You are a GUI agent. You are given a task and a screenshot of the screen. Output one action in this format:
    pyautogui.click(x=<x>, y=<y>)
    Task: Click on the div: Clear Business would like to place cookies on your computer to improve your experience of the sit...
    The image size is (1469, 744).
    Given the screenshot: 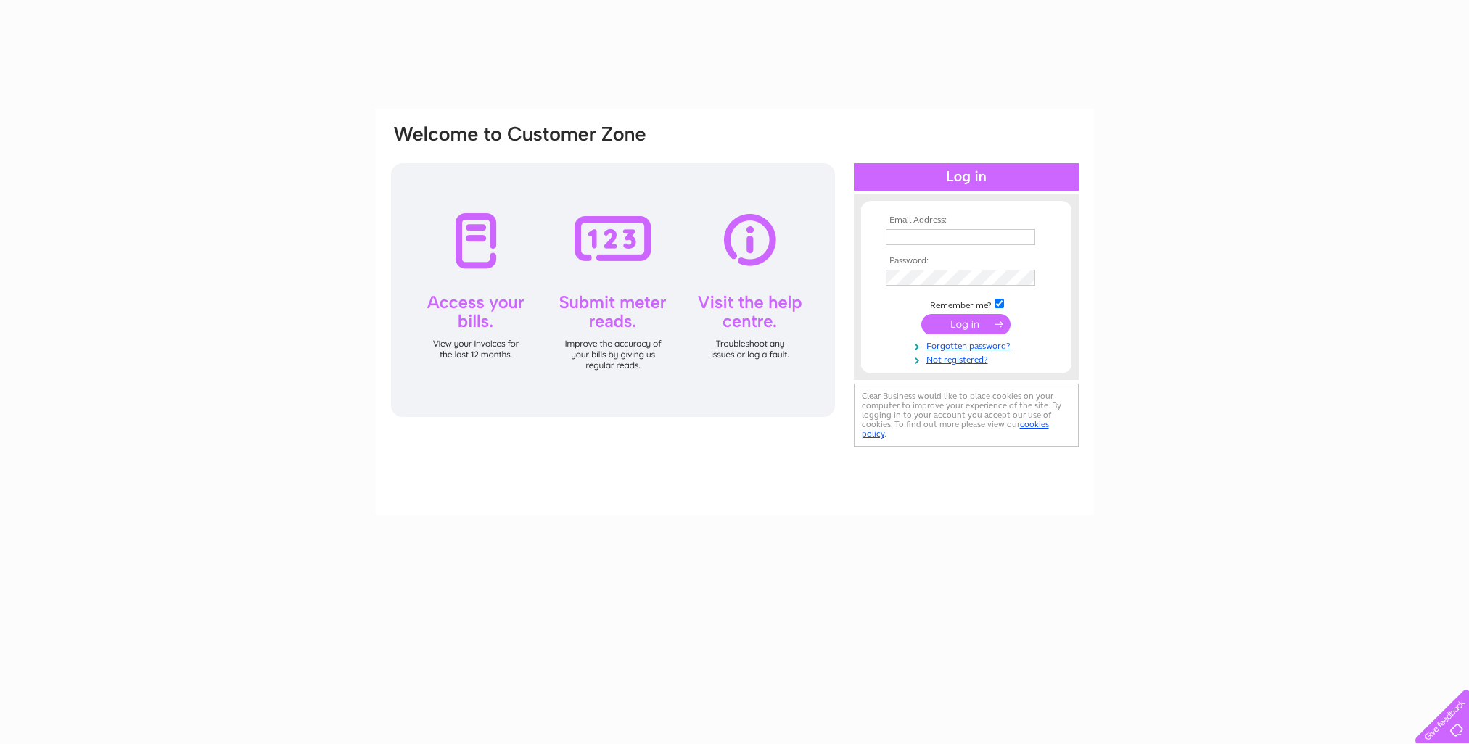 What is the action you would take?
    pyautogui.click(x=966, y=415)
    